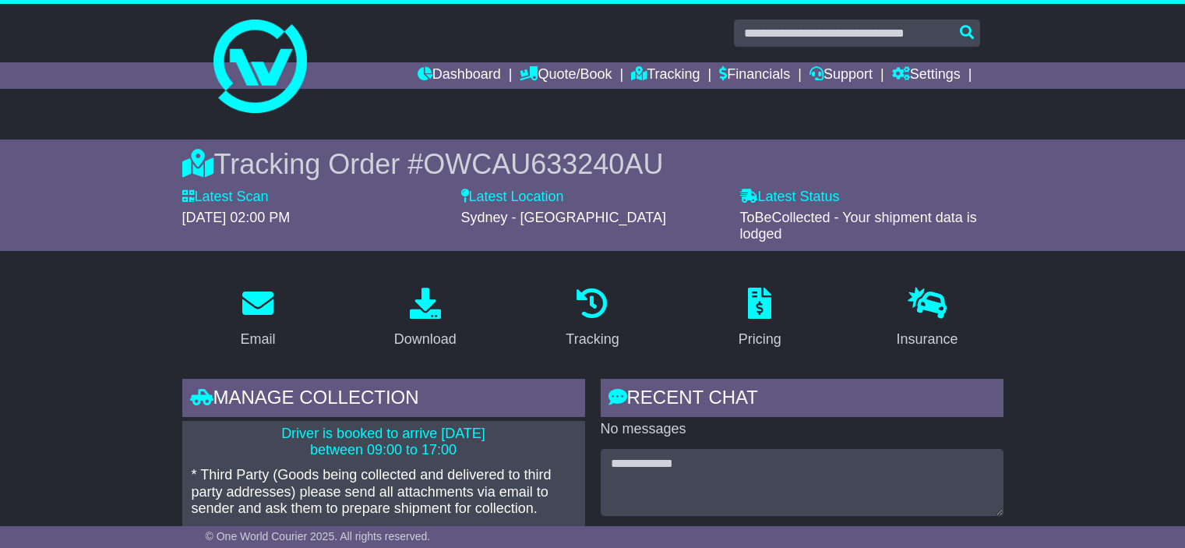 This screenshot has height=548, width=1185. I want to click on div: Tracking, so click(592, 339).